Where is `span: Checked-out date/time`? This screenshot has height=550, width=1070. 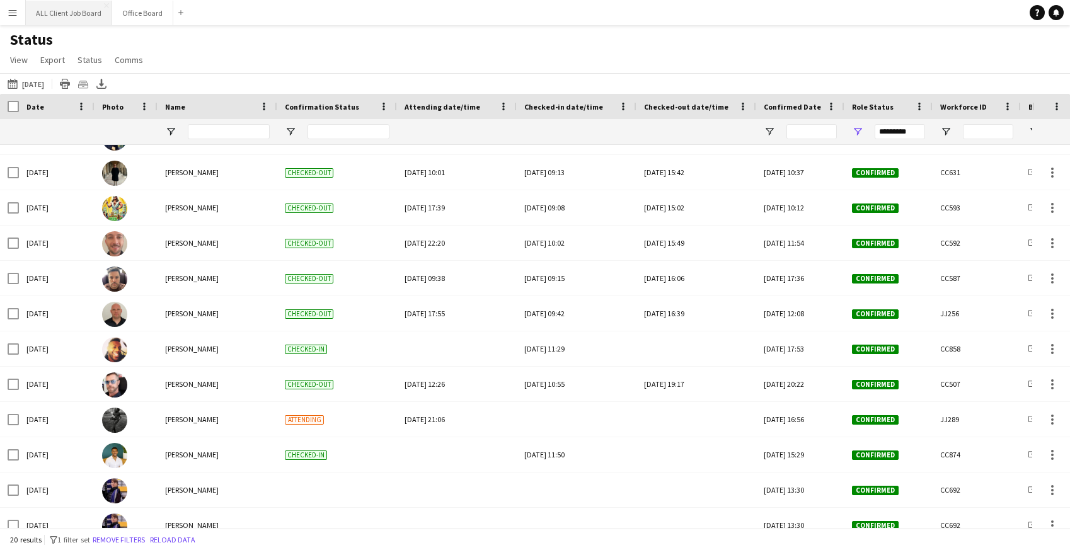 span: Checked-out date/time is located at coordinates (686, 106).